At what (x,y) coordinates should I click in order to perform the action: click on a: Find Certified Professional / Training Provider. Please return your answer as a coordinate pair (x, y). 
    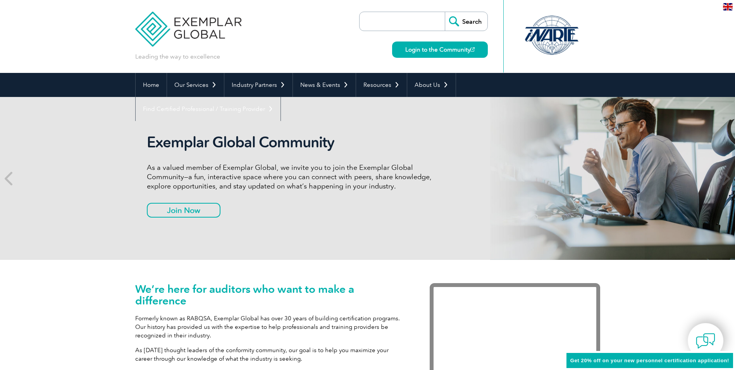
    Looking at the image, I should click on (208, 109).